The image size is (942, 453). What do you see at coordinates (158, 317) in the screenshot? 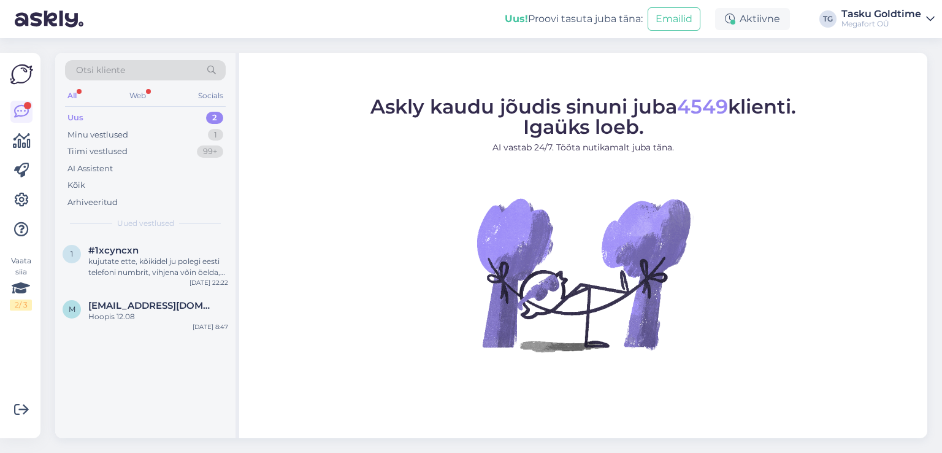
I see `div: Hoopis 12.08` at bounding box center [158, 317].